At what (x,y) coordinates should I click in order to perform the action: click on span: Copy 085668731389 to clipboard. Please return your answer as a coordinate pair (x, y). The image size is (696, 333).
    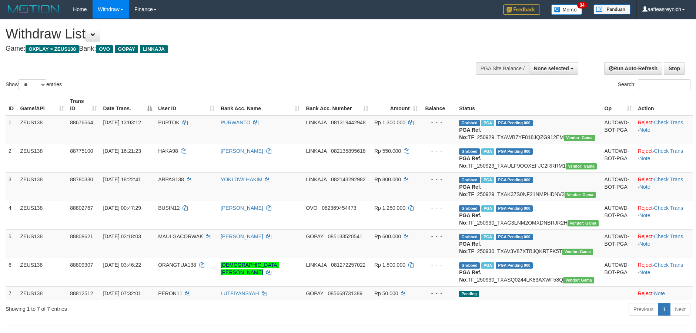
    Looking at the image, I should click on (345, 294).